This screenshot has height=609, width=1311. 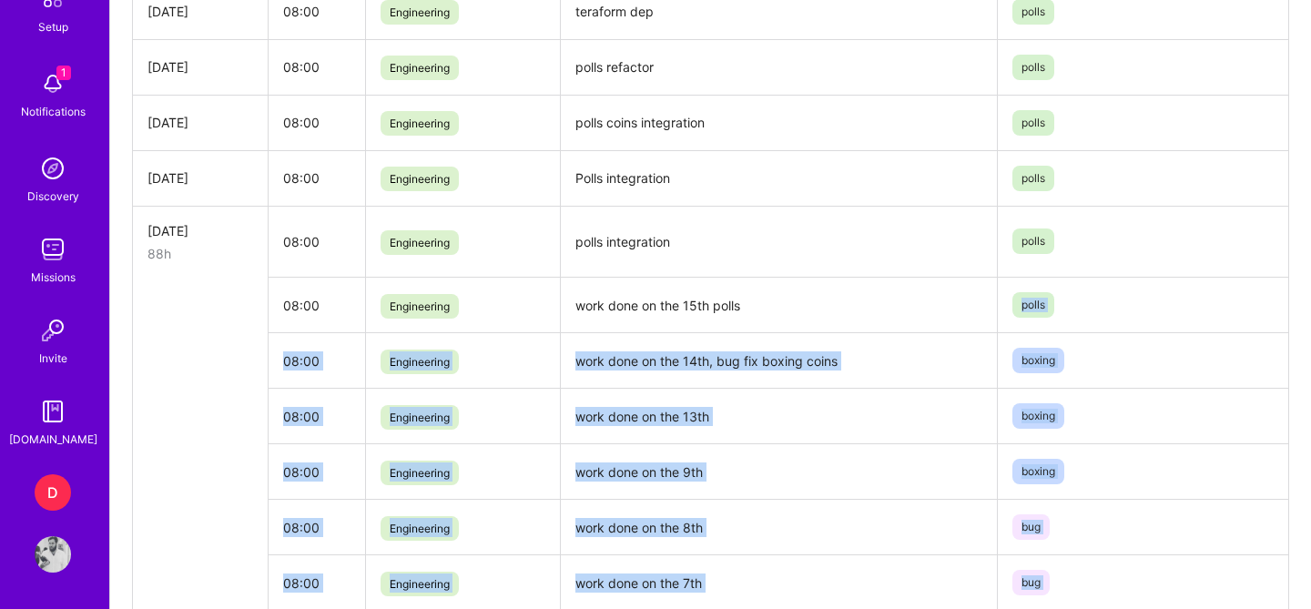 What do you see at coordinates (53, 554) in the screenshot?
I see `a: User Avatar` at bounding box center [53, 554].